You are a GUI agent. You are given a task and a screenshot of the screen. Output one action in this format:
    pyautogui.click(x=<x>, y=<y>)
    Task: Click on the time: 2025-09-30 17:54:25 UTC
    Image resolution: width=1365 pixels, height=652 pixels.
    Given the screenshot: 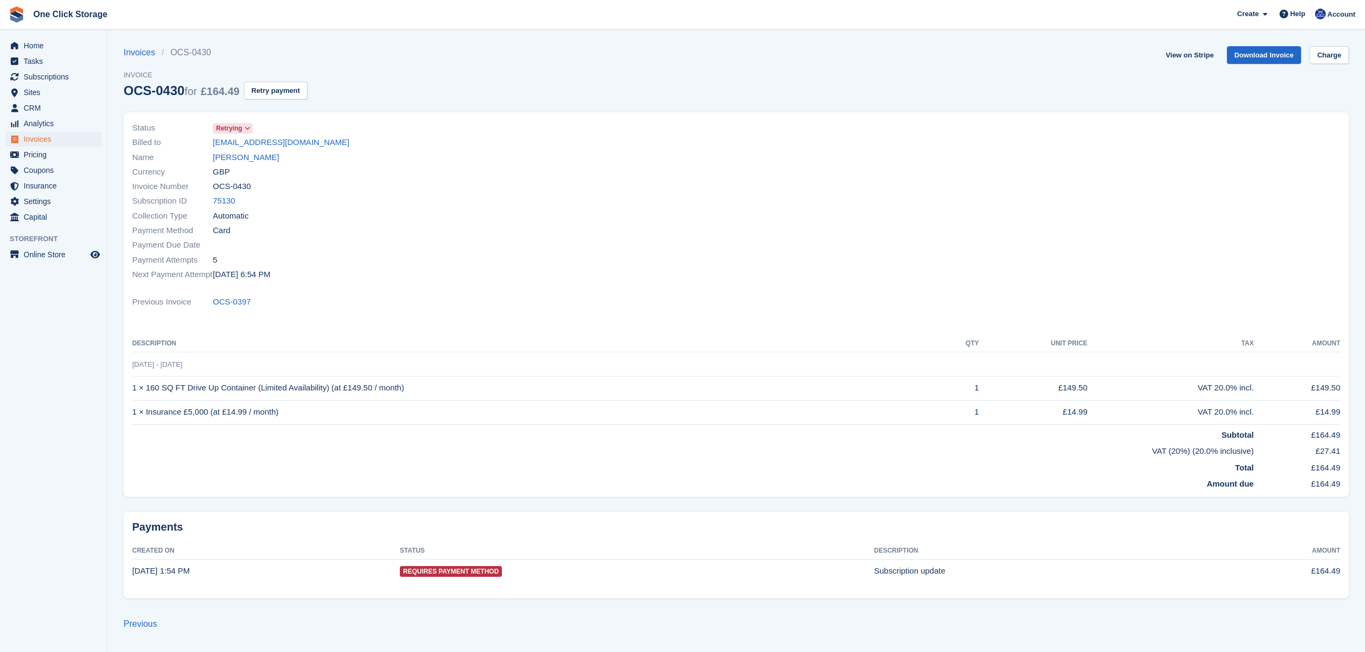 What is the action you would take?
    pyautogui.click(x=241, y=275)
    